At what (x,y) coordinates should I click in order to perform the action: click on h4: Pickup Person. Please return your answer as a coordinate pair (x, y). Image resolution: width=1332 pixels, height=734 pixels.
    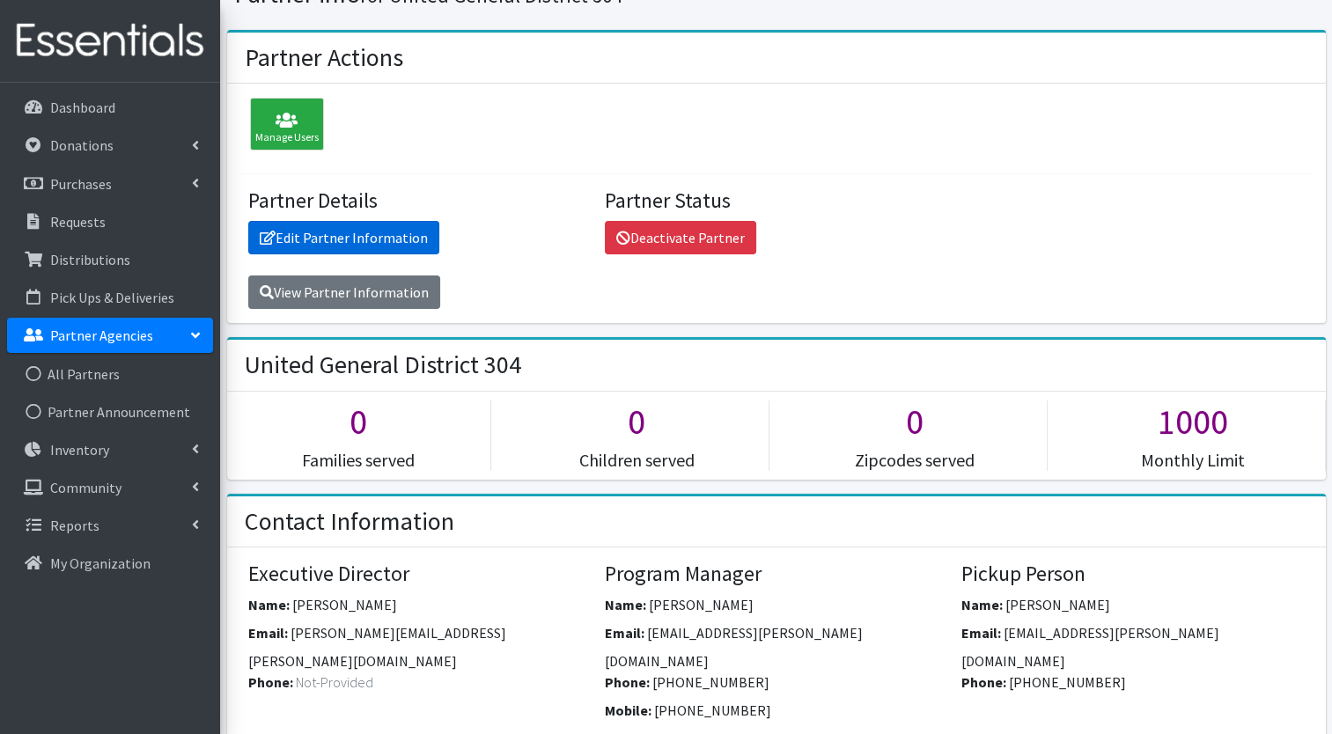
    Looking at the image, I should click on (1133, 574).